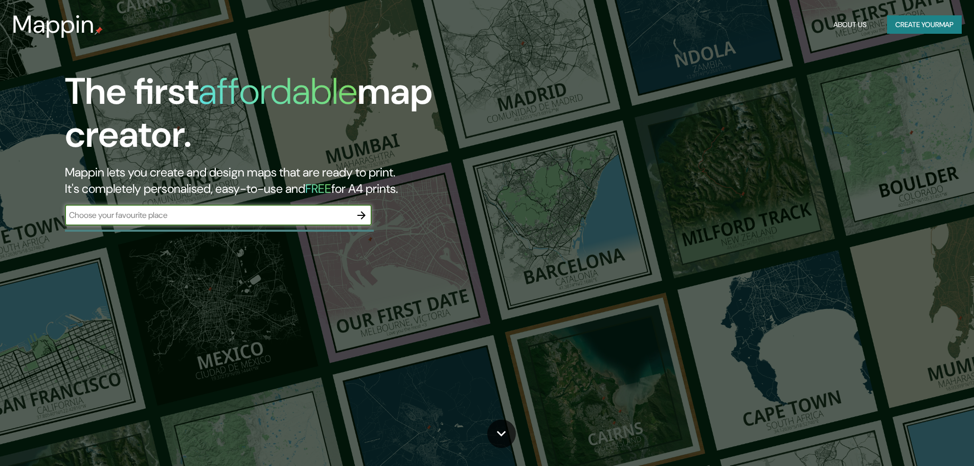 This screenshot has height=466, width=974. Describe the element at coordinates (53, 25) in the screenshot. I see `h3: Mappin` at that location.